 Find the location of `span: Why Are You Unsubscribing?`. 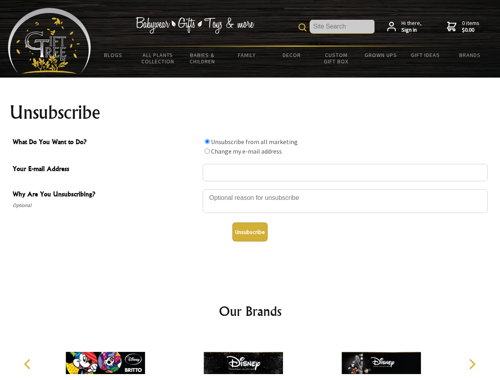

span: Why Are You Unsubscribing? is located at coordinates (106, 195).